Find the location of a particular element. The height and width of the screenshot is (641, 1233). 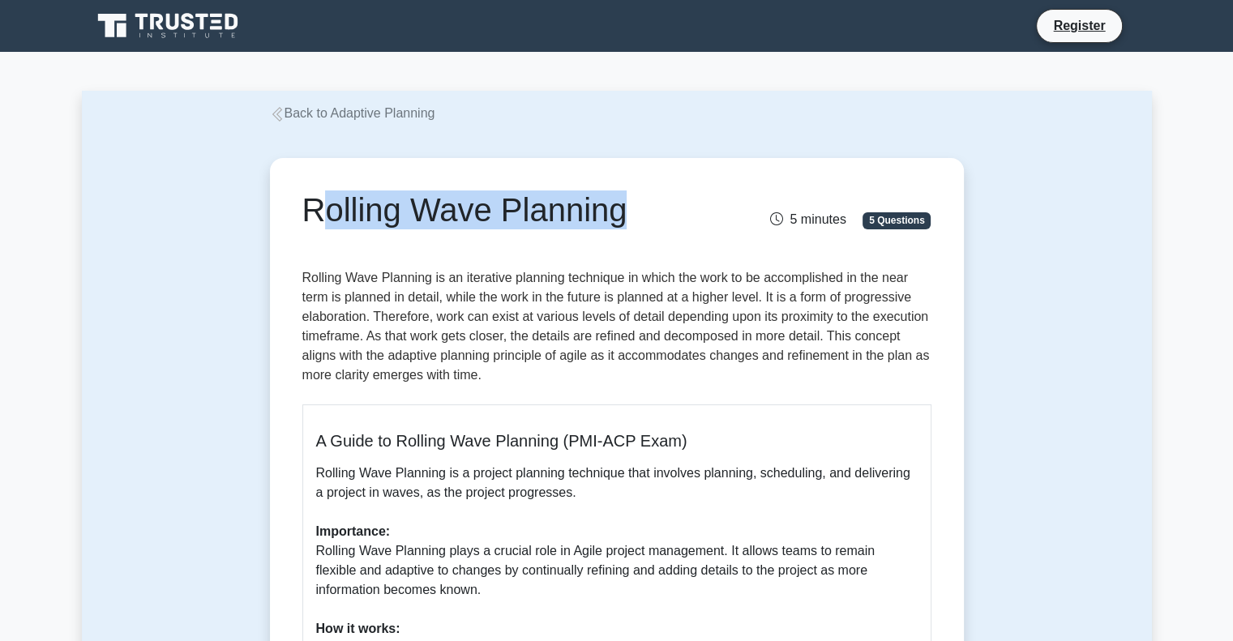

a: Back to Adaptive Planning is located at coordinates (353, 113).